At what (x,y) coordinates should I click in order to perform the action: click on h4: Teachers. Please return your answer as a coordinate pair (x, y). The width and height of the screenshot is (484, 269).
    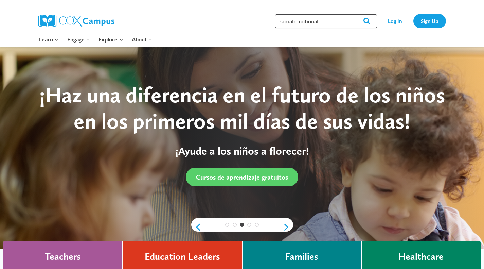
    Looking at the image, I should click on (63, 257).